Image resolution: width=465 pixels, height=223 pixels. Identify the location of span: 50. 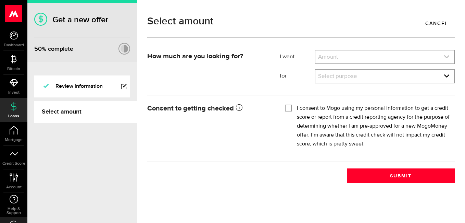
(38, 49).